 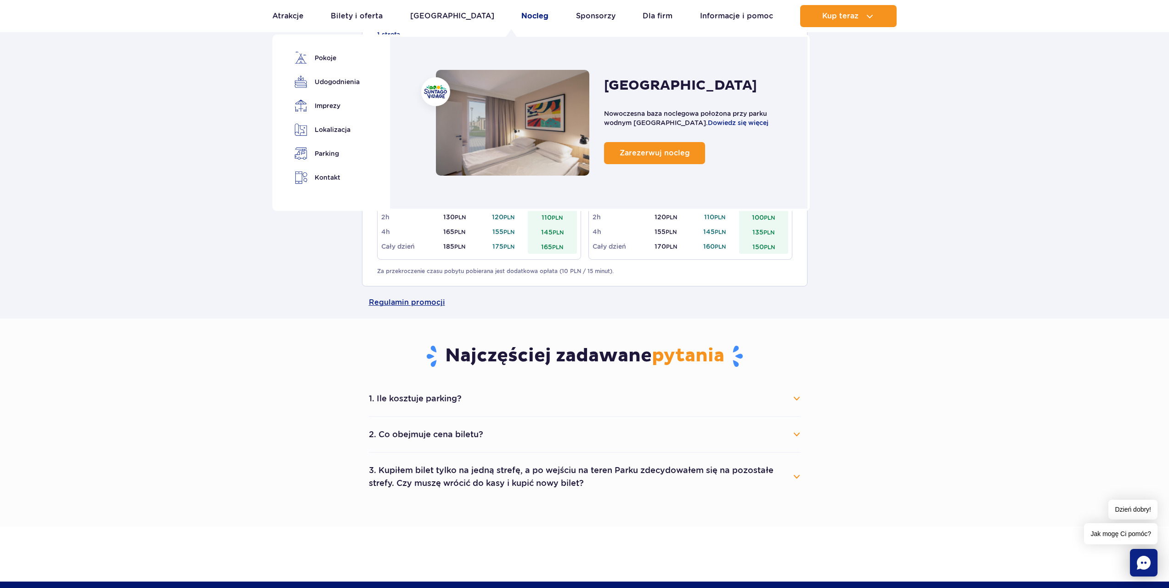 What do you see at coordinates (655, 153) in the screenshot?
I see `span: Zarezerwuj nocleg` at bounding box center [655, 153].